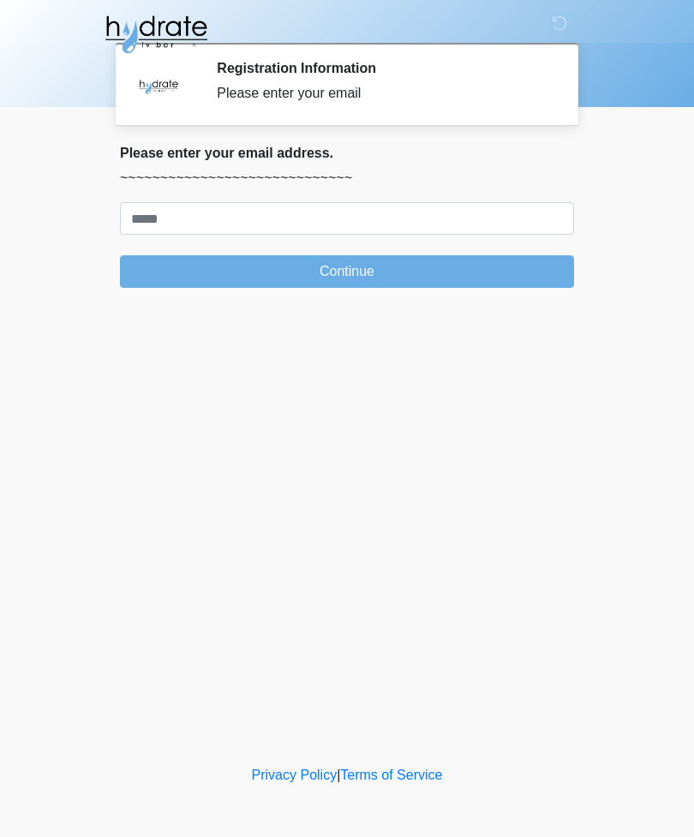 The width and height of the screenshot is (694, 837). I want to click on a: Terms of Service, so click(391, 775).